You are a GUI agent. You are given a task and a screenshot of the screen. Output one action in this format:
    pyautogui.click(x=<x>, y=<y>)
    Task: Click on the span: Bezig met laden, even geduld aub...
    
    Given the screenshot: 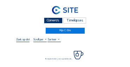 What is the action you would take?
    pyautogui.click(x=58, y=58)
    